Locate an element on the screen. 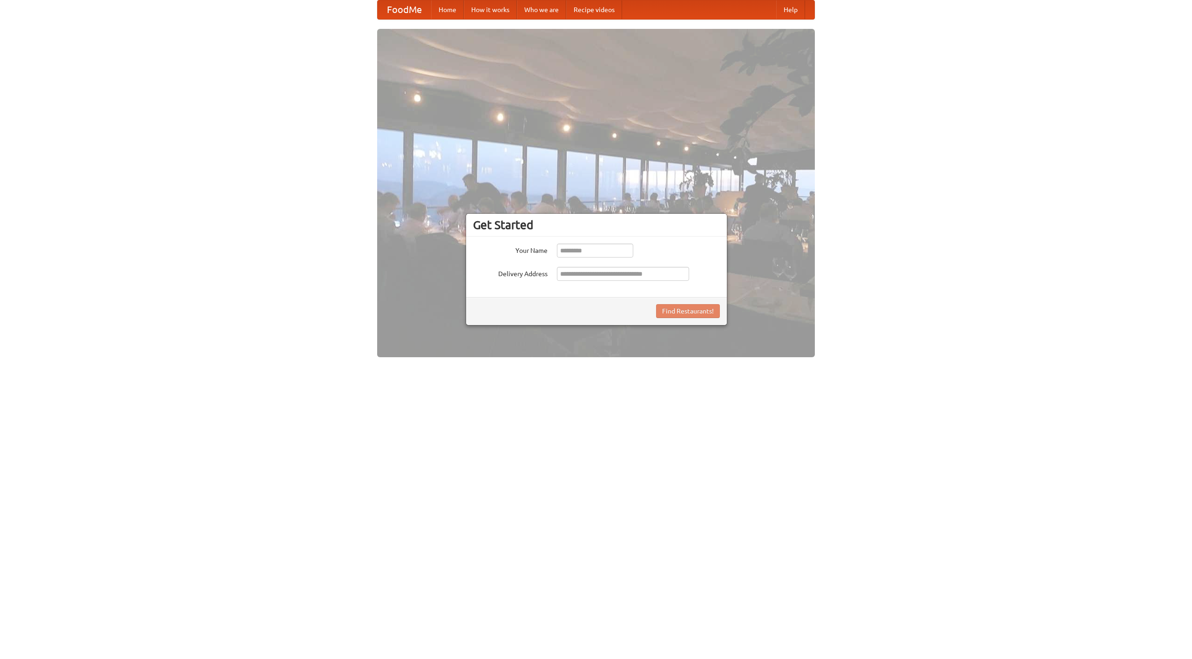 This screenshot has width=1192, height=659. button: Find Restaurants! is located at coordinates (688, 311).